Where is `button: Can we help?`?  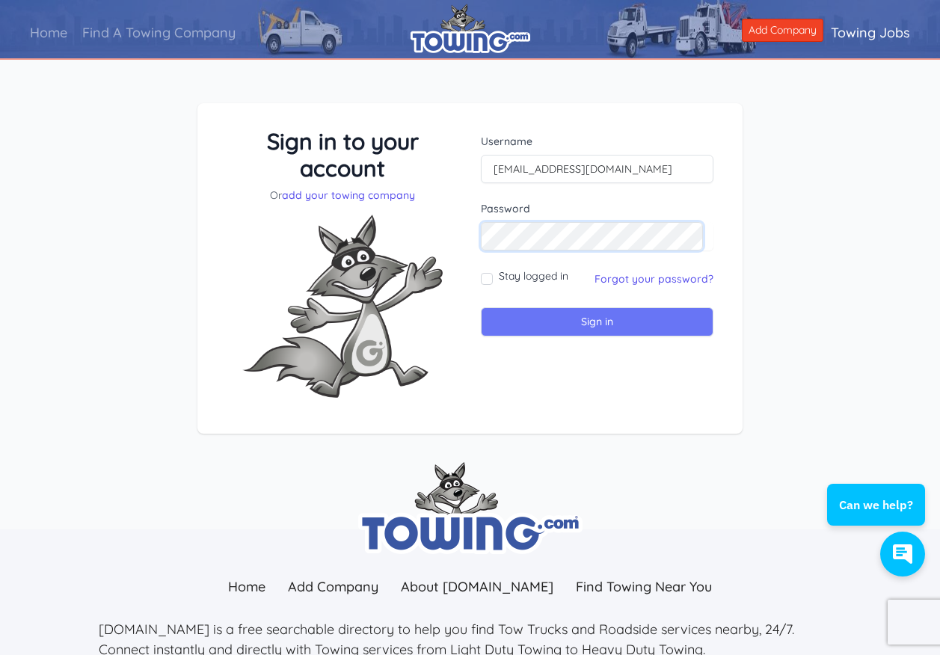
button: Can we help? is located at coordinates (58, 62).